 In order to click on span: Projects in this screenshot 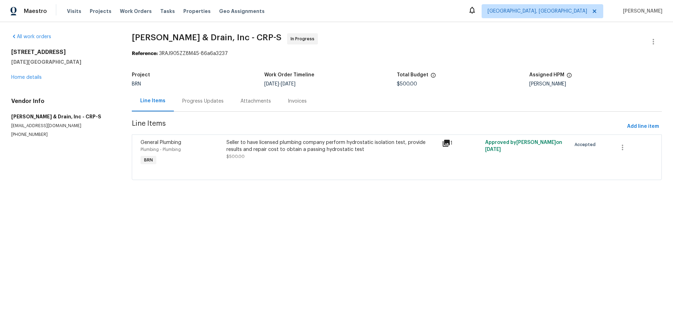, I will do `click(101, 11)`.